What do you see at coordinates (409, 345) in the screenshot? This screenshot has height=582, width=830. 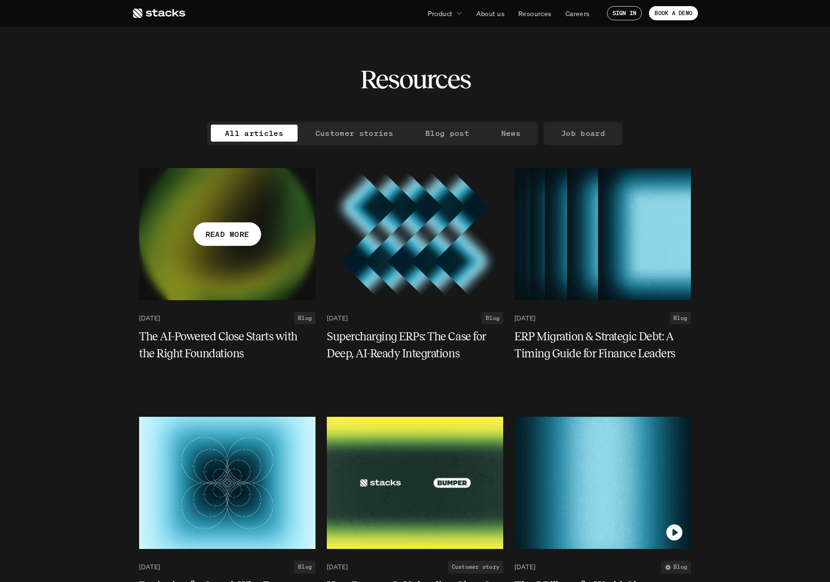 I see `h5: Supercharging ERPs: The Case for Deep, AI-Ready Integrations` at bounding box center [409, 345].